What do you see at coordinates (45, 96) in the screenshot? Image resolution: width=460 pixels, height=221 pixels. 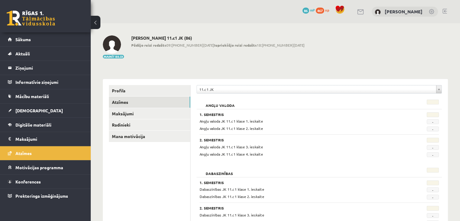 I see `a: Mācību materiāli` at bounding box center [45, 96].